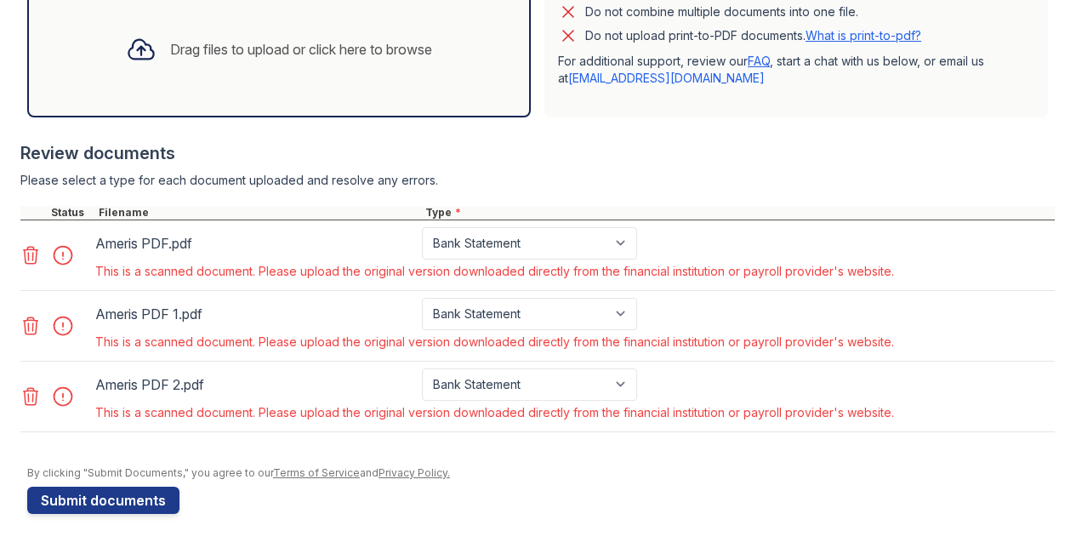 Image resolution: width=1082 pixels, height=548 pixels. What do you see at coordinates (103, 500) in the screenshot?
I see `button: Submit documents` at bounding box center [103, 500].